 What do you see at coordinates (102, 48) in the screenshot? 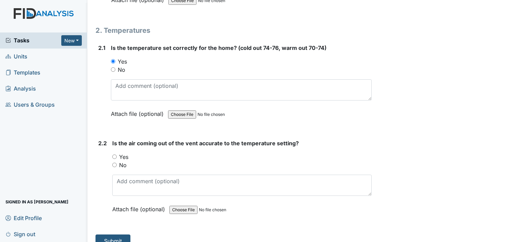
I see `label: 2.1` at bounding box center [102, 48].